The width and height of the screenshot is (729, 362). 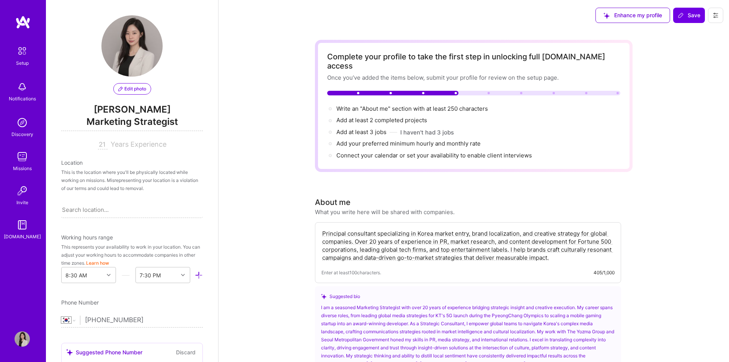 I want to click on textarea: Principal consultant specializing in Korea market entry, brand localization, and creative strateg..., so click(x=468, y=245).